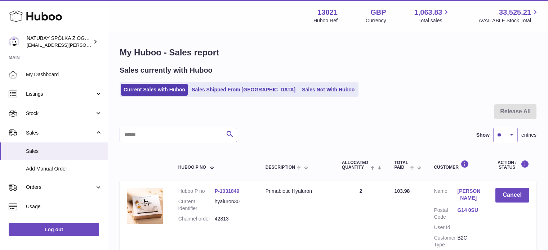 The width and height of the screenshot is (548, 250). I want to click on dt: Current identifier, so click(196, 205).